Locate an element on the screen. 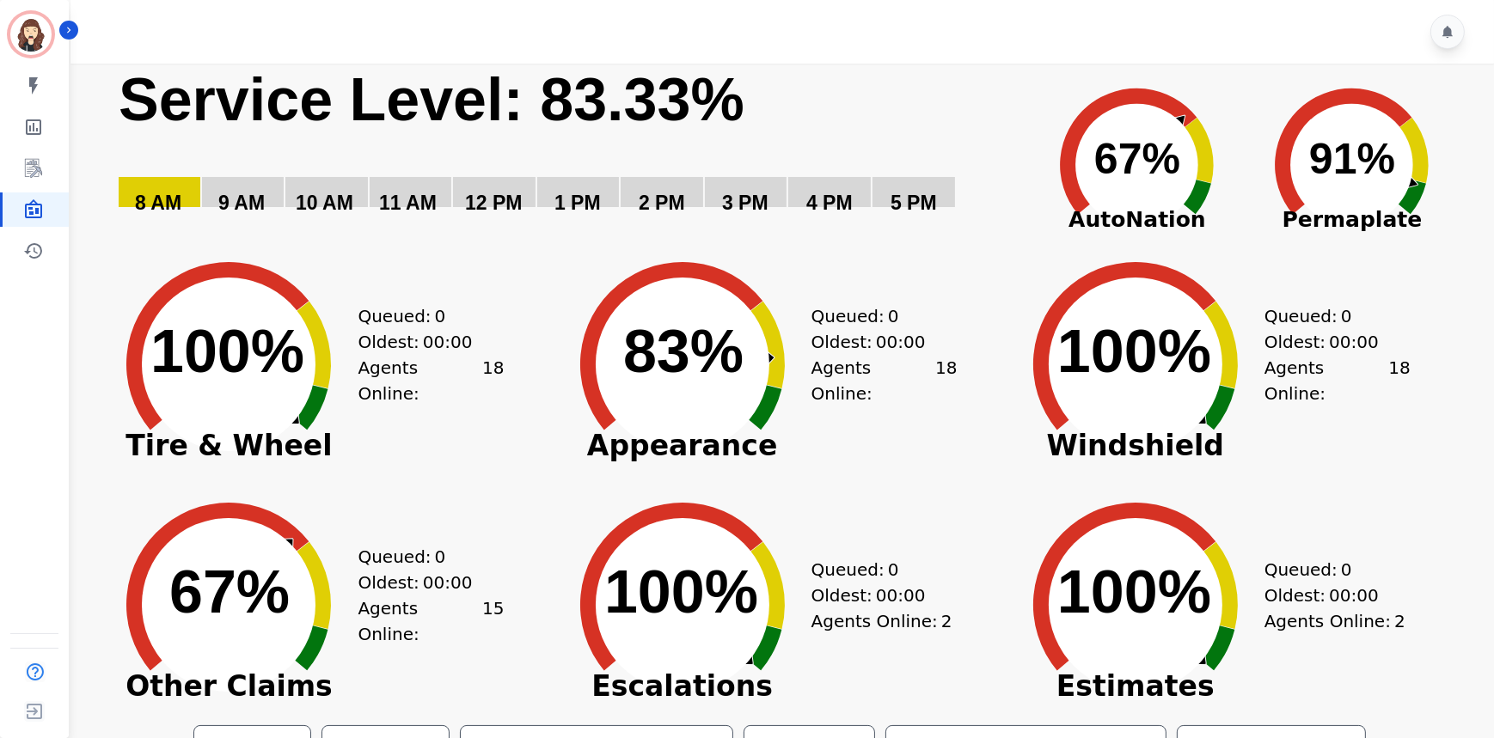  span: 15 is located at coordinates (492, 621).